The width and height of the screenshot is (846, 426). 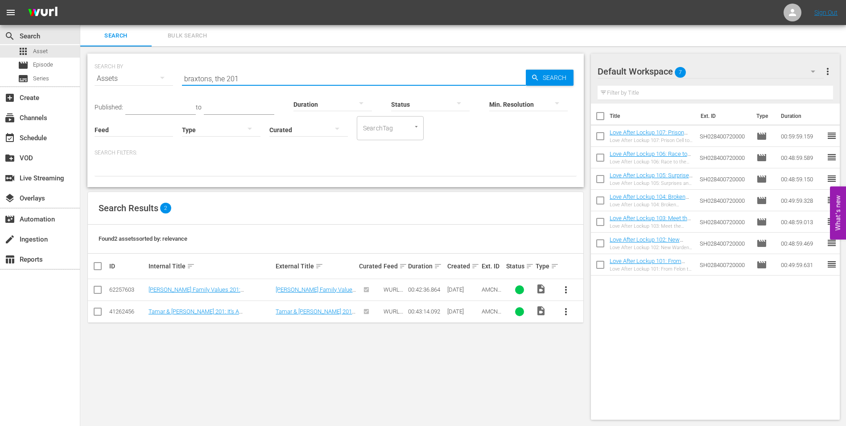 What do you see at coordinates (43, 12) in the screenshot?
I see `img: ans4CAIJ8jUAAAAAAAAAAAAAAAAAAAAAAAAgQb4GAAAAAAAAAAAAAAAAAAAAAAAAJMjXAAAAAAAAAAAAAAAAAAAAAAAAgAT5G...` at bounding box center [43, 12].